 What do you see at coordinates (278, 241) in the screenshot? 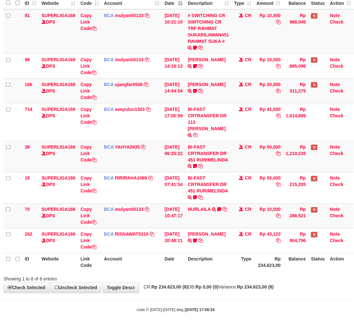
I see `a: Copy Rp 43,123 to clipboard` at bounding box center [278, 241].